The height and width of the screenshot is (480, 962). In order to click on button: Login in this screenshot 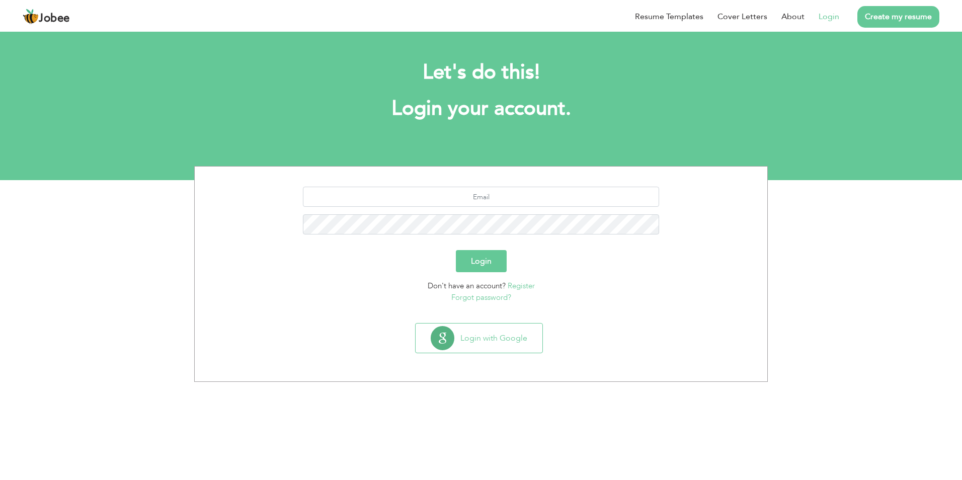, I will do `click(481, 261)`.